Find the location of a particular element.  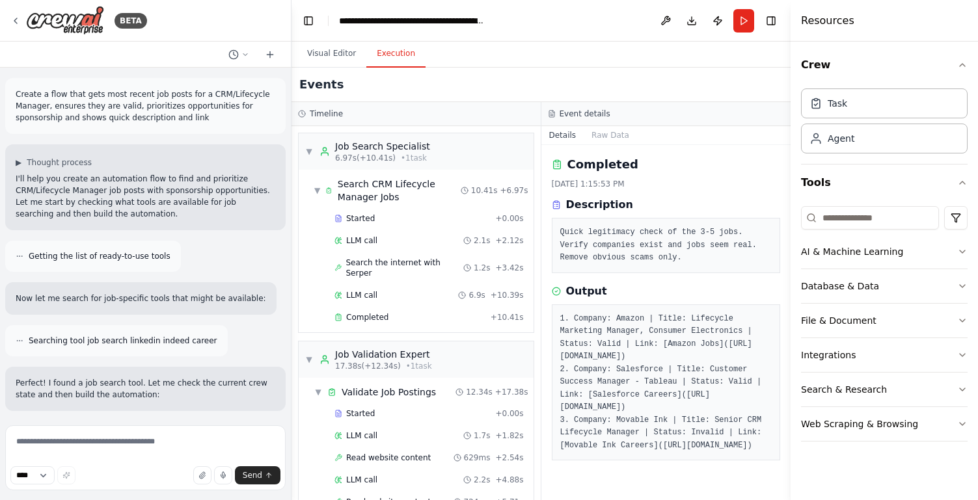

span: + 10.39s is located at coordinates (507, 295).